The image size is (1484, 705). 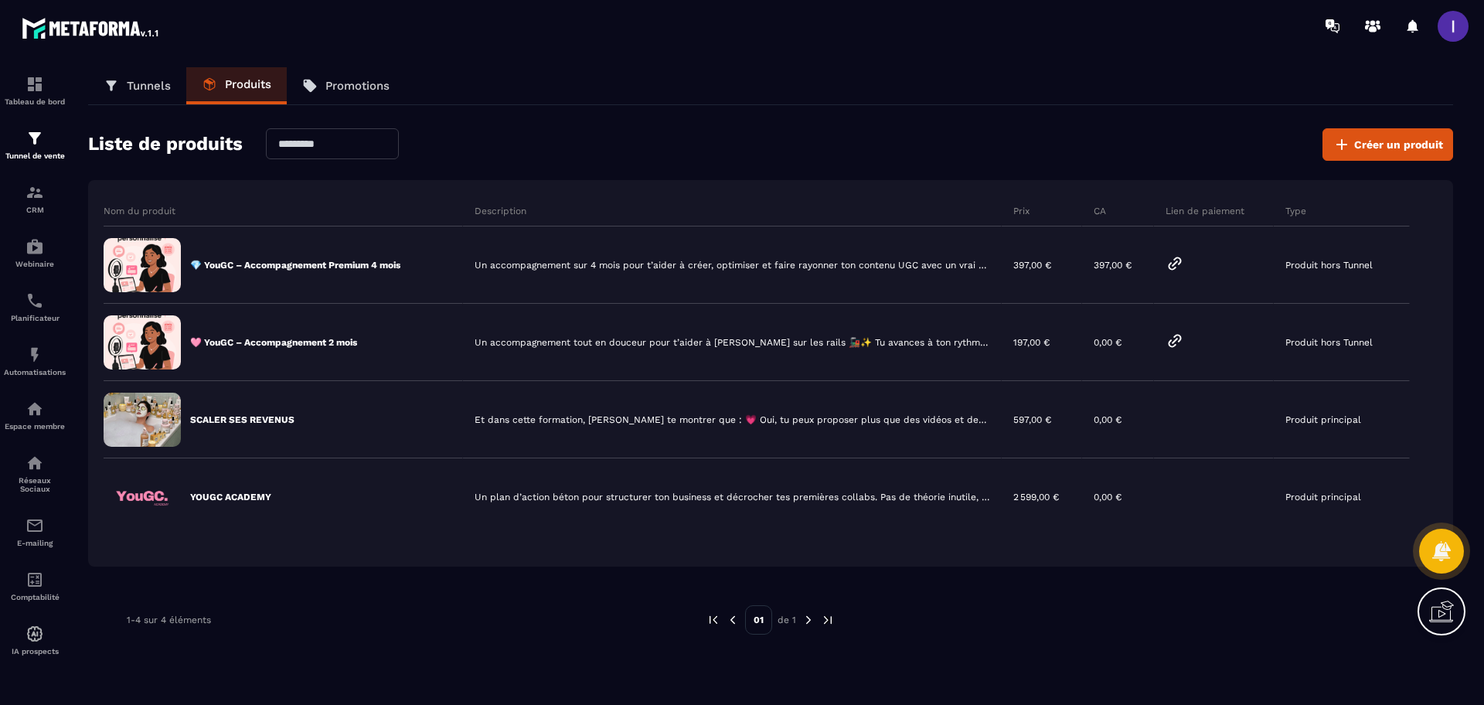 I want to click on a: schedulerschedulerPlanificateur, so click(x=35, y=307).